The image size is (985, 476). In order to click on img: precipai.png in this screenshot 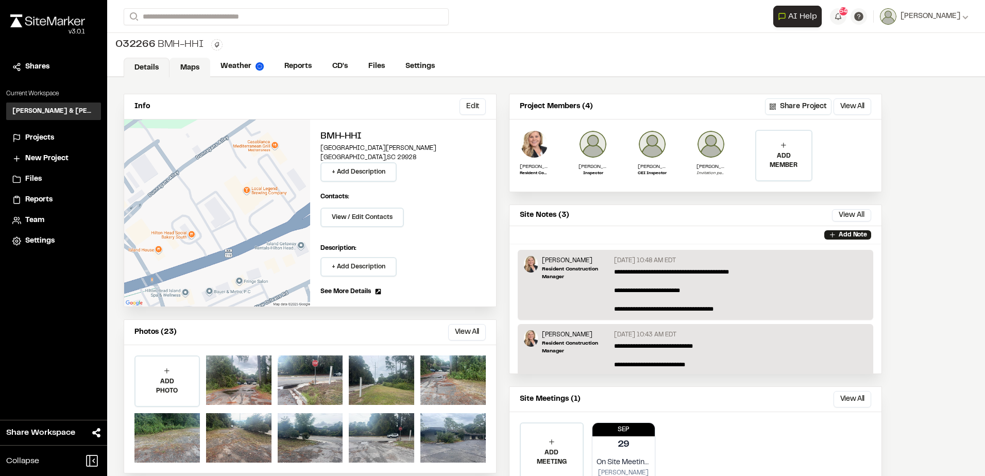, I will do `click(260, 66)`.